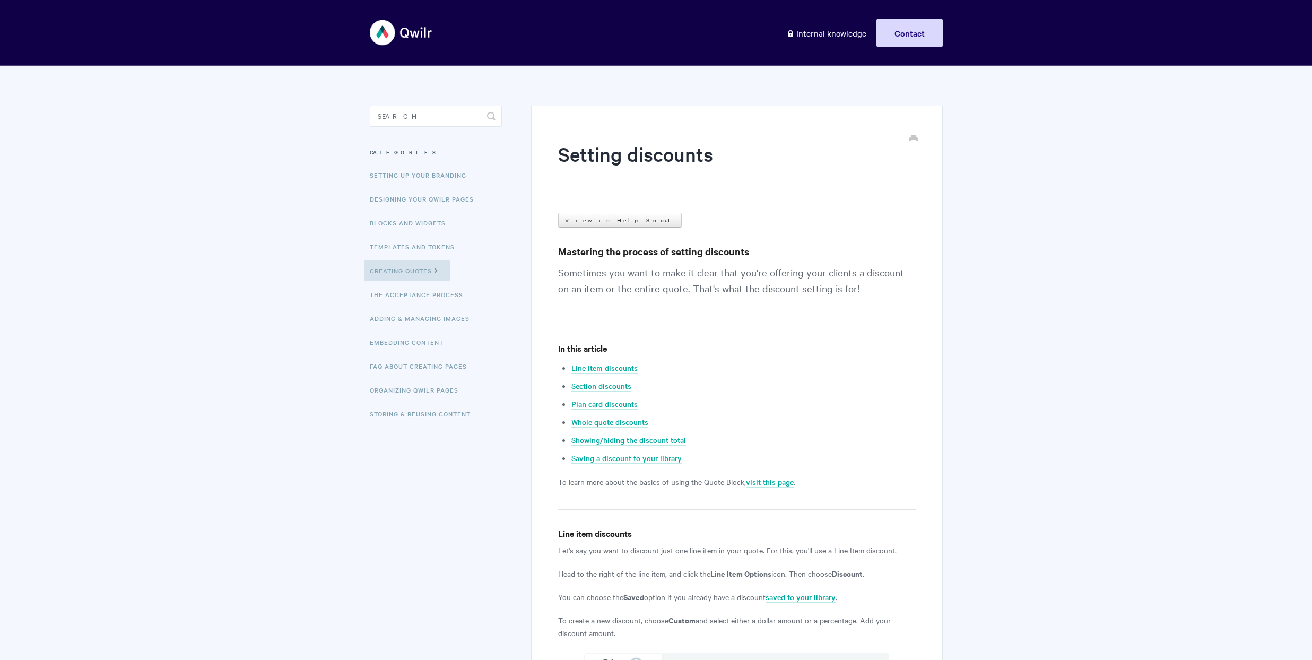 The width and height of the screenshot is (1312, 660). I want to click on p: Head to the right of the line item, and click the icon. Then choose ., so click(737, 574).